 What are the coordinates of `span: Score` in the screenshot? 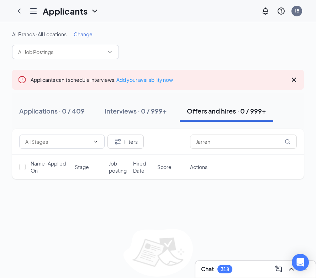 It's located at (165, 167).